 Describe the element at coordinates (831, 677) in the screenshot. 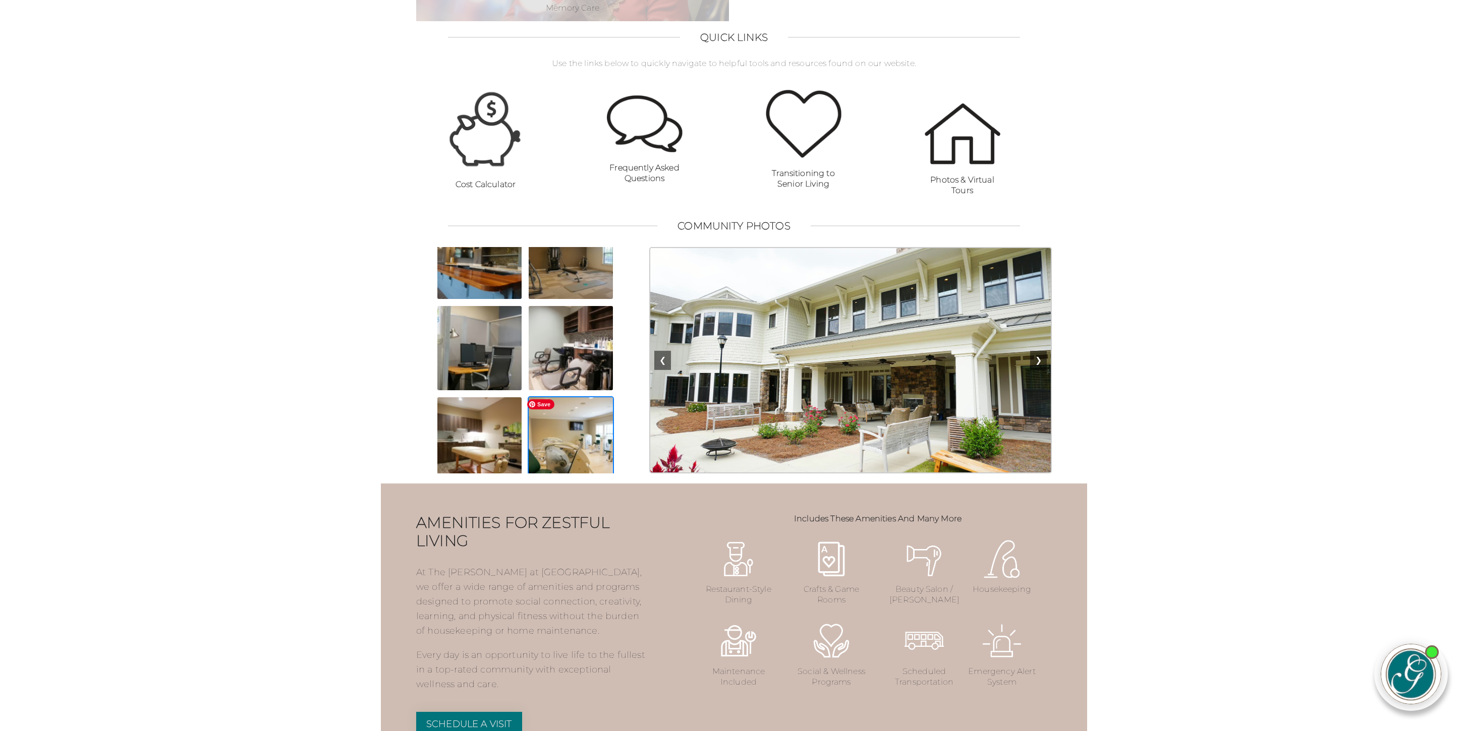

I see `p: Social & Wellness Programs` at that location.